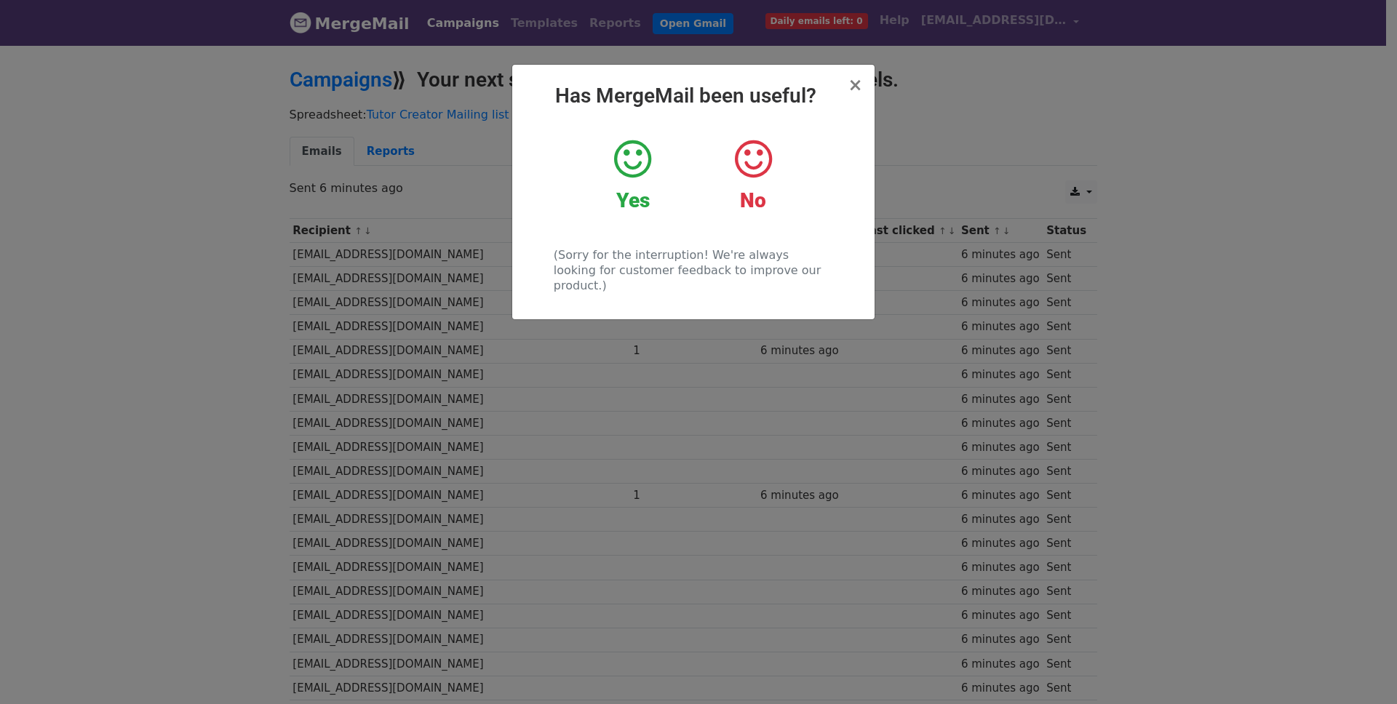 The image size is (1397, 704). Describe the element at coordinates (693, 96) in the screenshot. I see `h2: Has MergeMail been useful?` at that location.